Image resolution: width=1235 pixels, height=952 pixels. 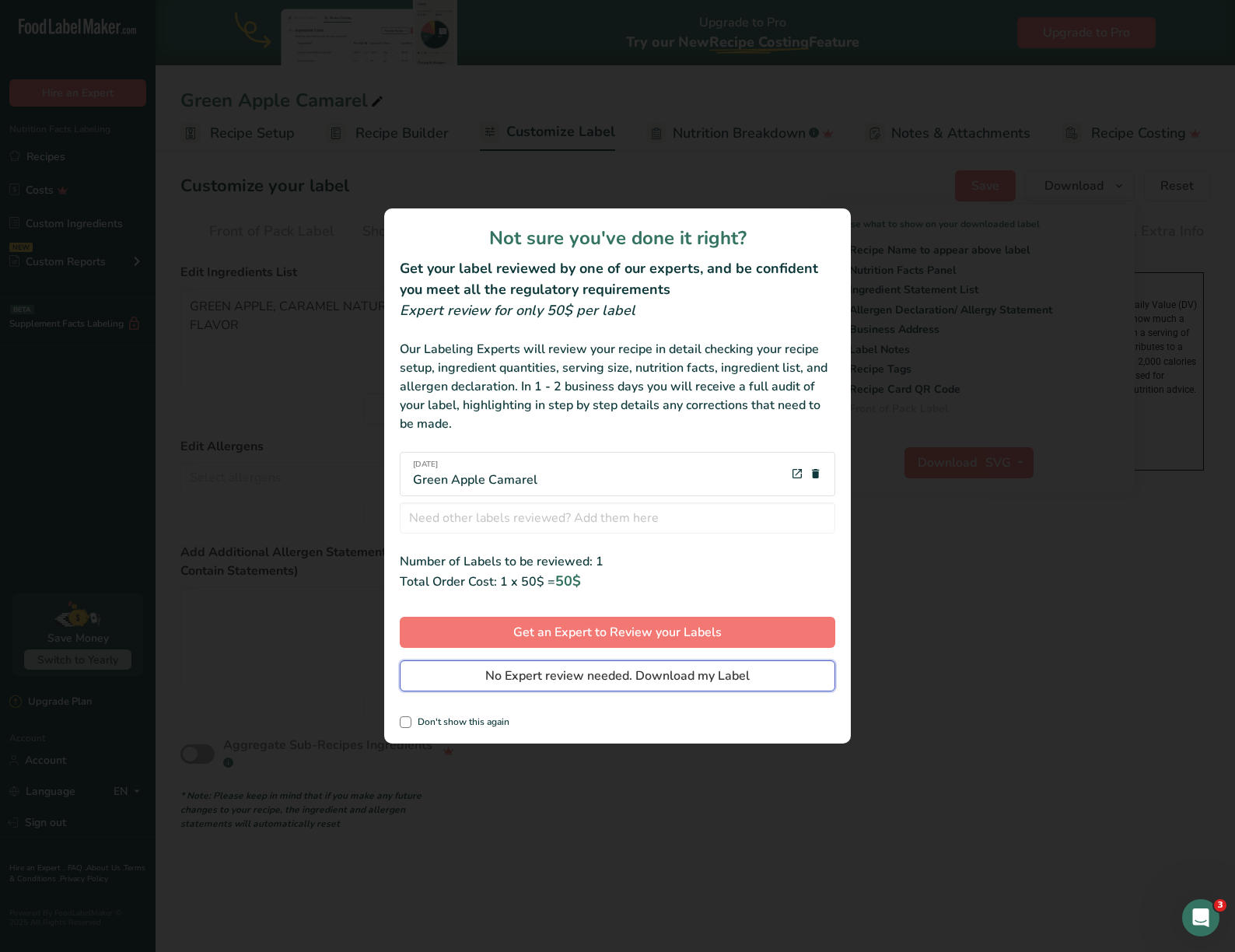 I want to click on span: Don't show this again, so click(x=461, y=722).